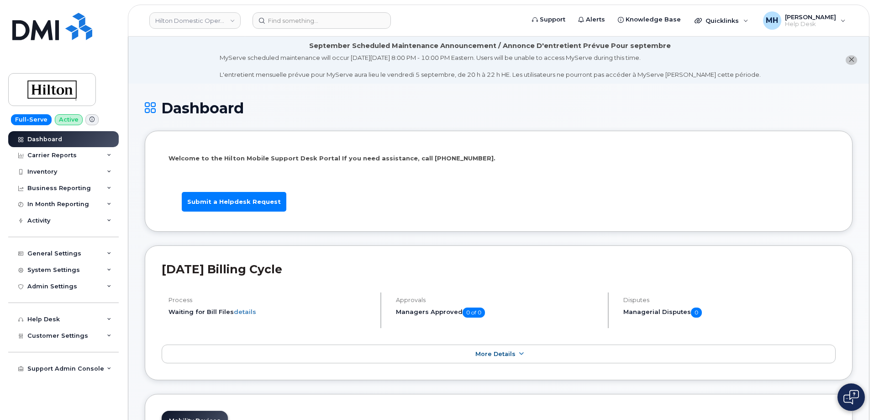 The width and height of the screenshot is (874, 420). What do you see at coordinates (495, 353) in the screenshot?
I see `span: More Details` at bounding box center [495, 353].